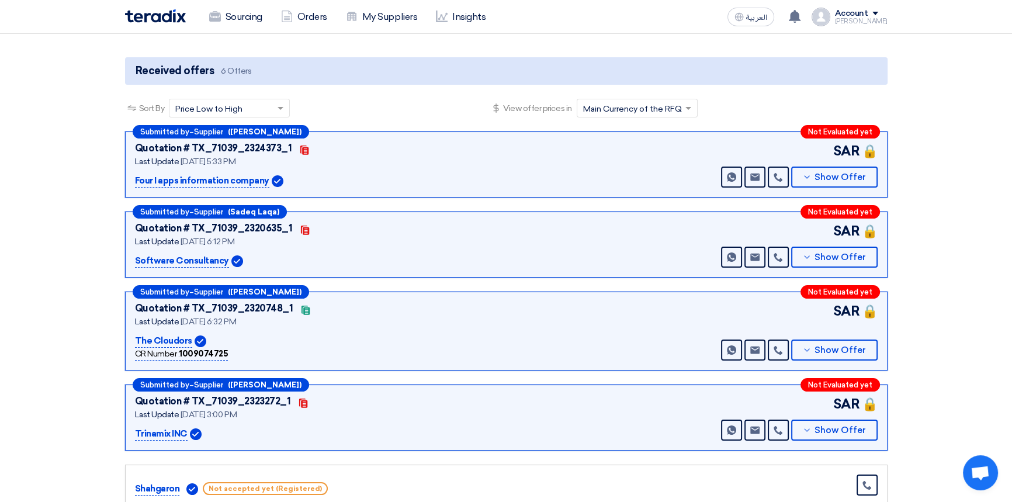 This screenshot has height=502, width=1012. What do you see at coordinates (265, 489) in the screenshot?
I see `span: Not accepted yet (Registered)` at bounding box center [265, 489].